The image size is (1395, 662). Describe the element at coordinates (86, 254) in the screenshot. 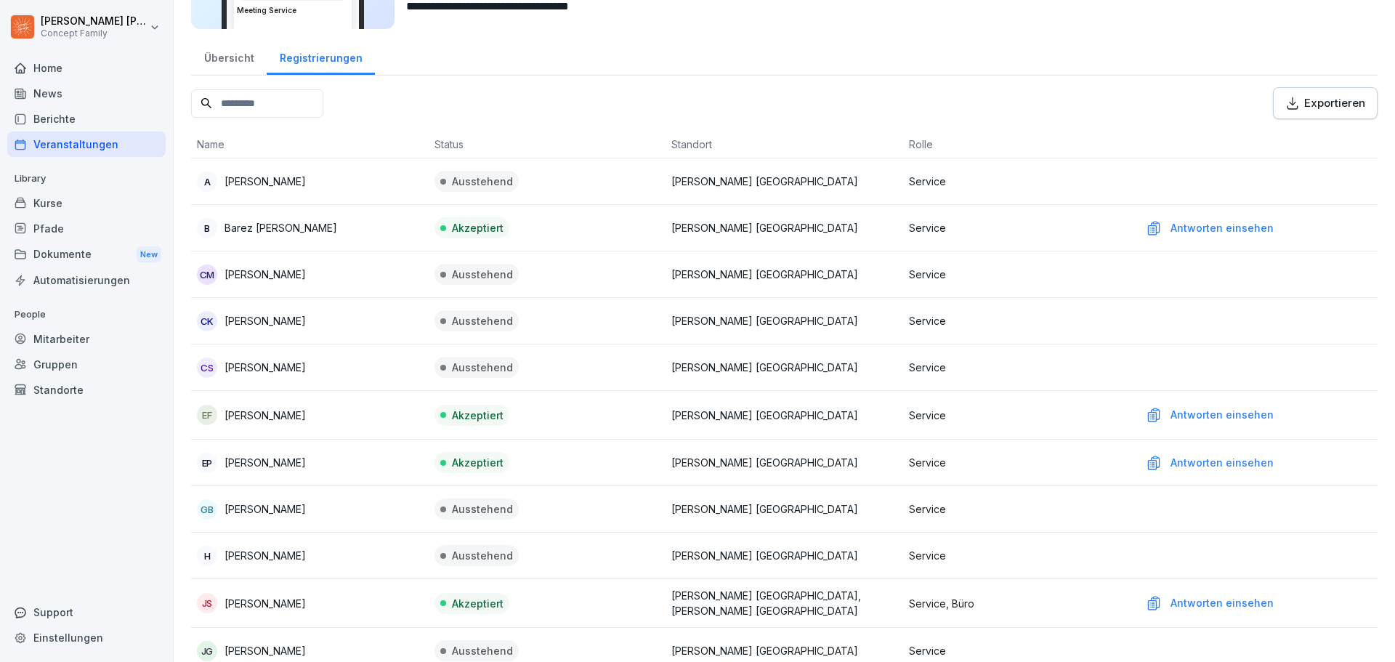

I see `div: Dokumente` at that location.